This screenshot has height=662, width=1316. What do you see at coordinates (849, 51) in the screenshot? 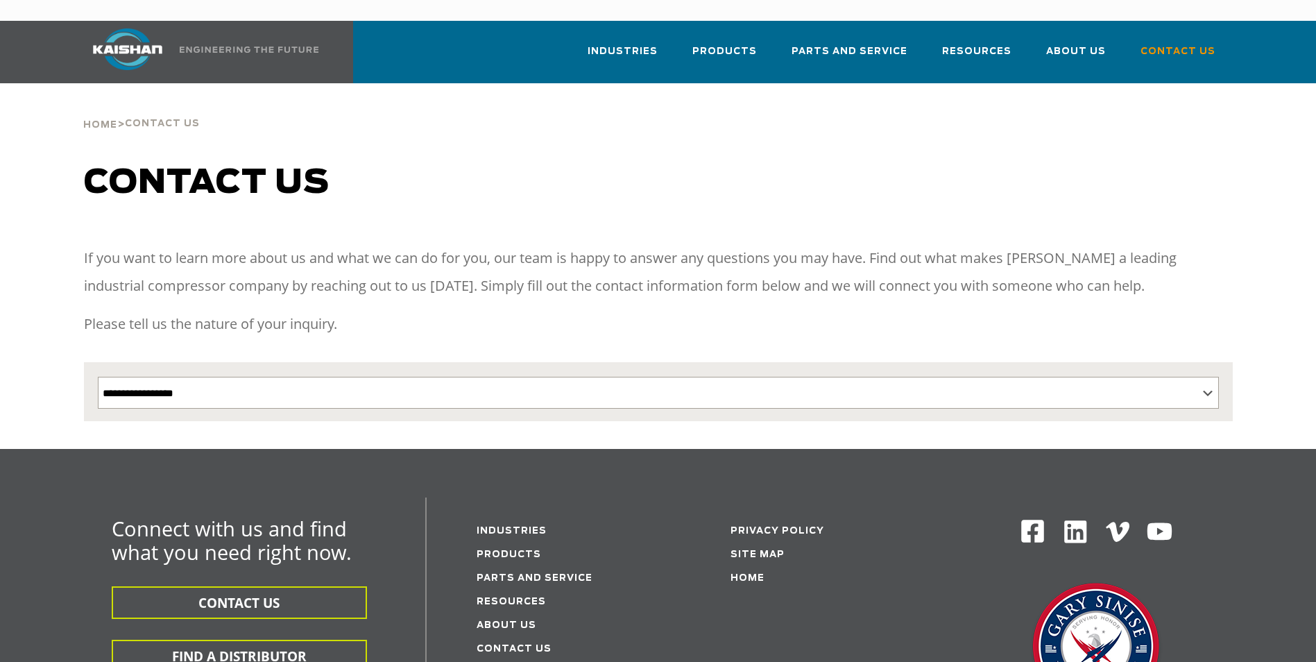
I see `span: Parts and Service` at bounding box center [849, 51].